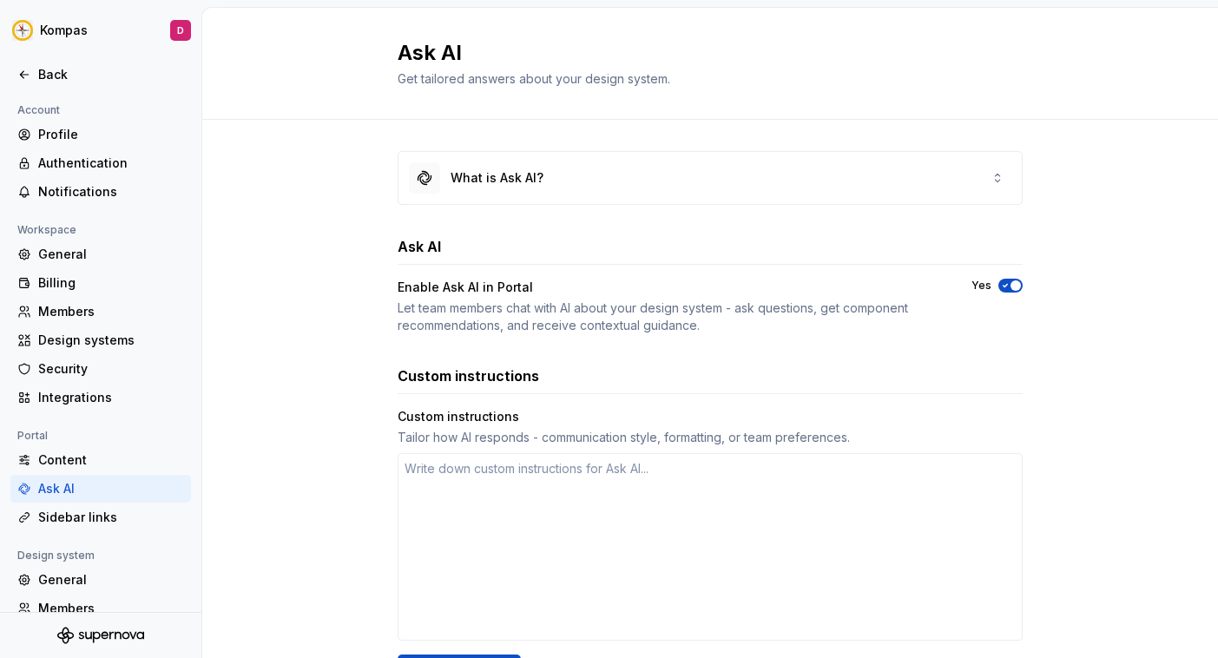  I want to click on div: Account, so click(38, 110).